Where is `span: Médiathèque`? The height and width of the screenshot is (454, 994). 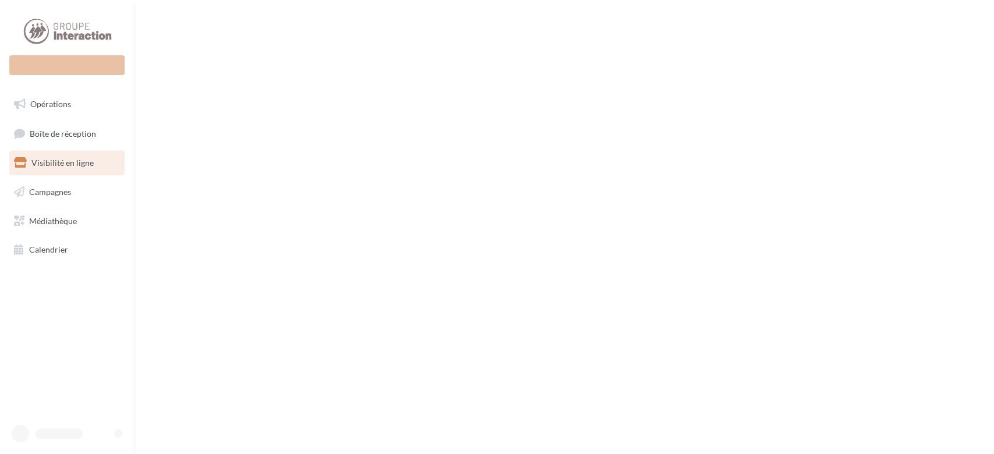 span: Médiathèque is located at coordinates (53, 220).